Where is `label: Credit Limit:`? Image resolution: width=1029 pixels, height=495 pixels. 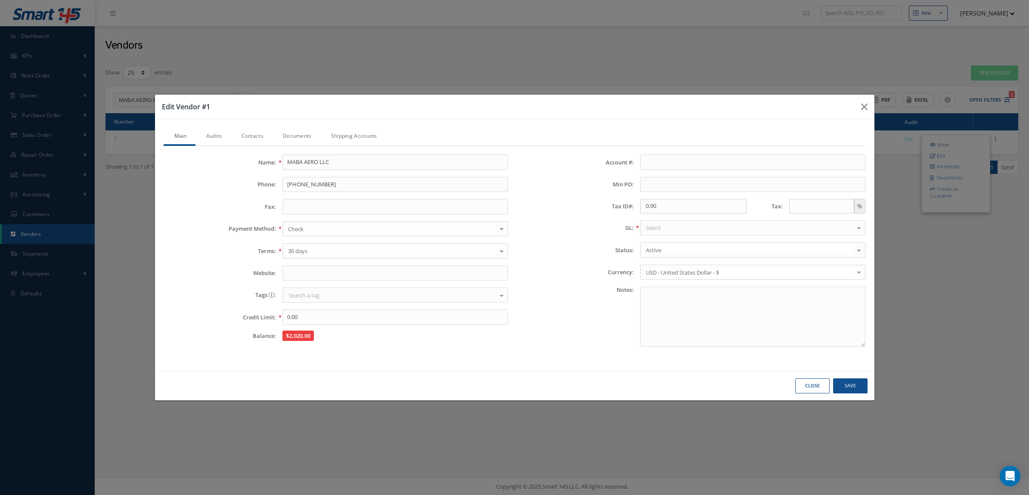
label: Credit Limit: is located at coordinates (217, 317).